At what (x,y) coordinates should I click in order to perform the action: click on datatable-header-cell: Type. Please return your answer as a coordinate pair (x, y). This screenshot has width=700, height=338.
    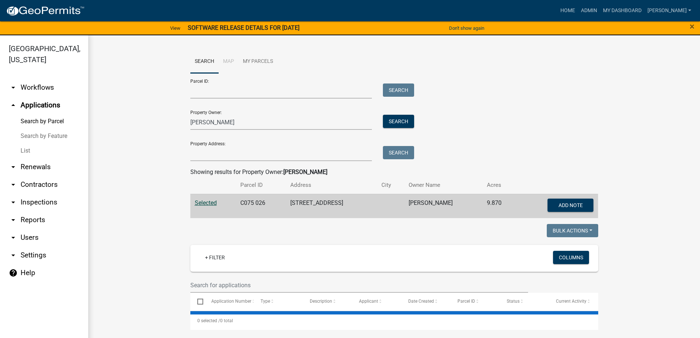
    Looking at the image, I should click on (278, 301).